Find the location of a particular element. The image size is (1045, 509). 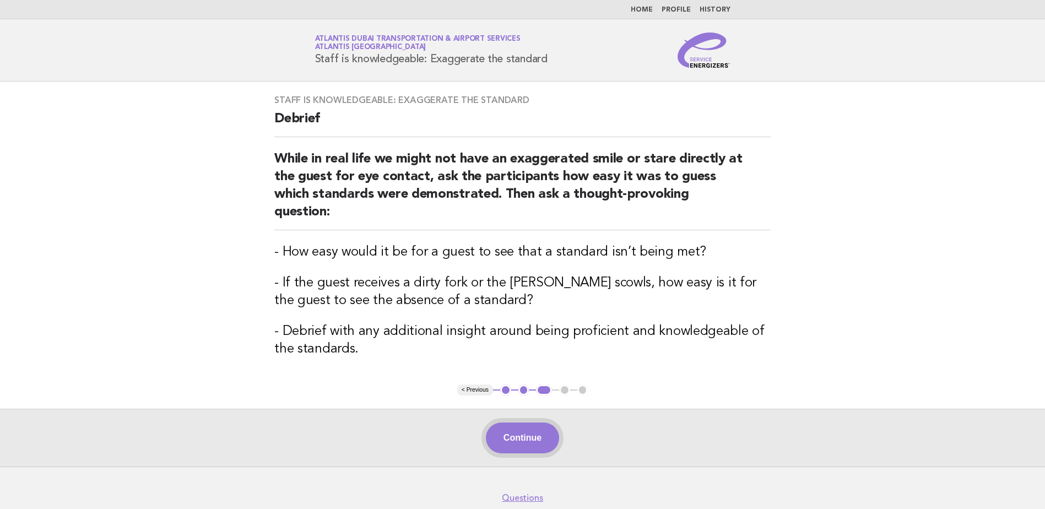

h2: Debrief is located at coordinates (522, 123).